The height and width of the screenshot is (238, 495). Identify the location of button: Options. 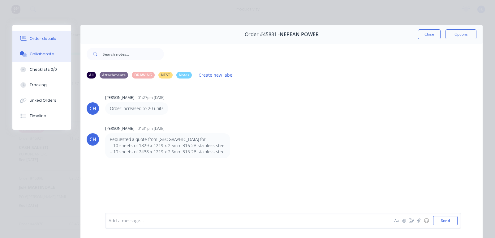
(461, 34).